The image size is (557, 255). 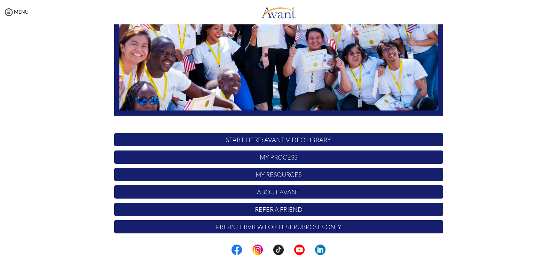 What do you see at coordinates (278, 192) in the screenshot?
I see `p: About Avant` at bounding box center [278, 192].